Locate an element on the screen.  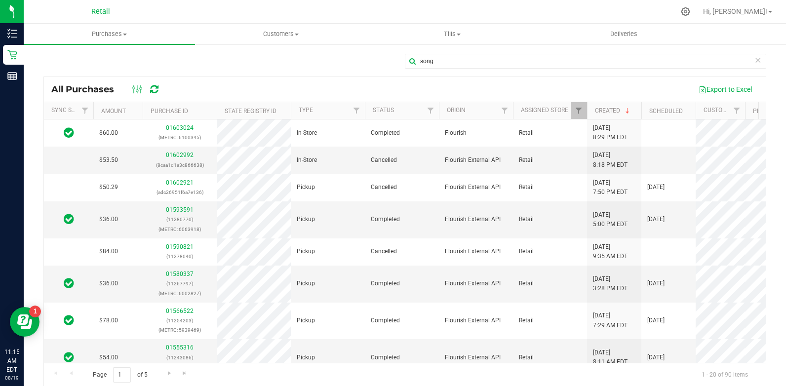
a: Purchases is located at coordinates (109, 34).